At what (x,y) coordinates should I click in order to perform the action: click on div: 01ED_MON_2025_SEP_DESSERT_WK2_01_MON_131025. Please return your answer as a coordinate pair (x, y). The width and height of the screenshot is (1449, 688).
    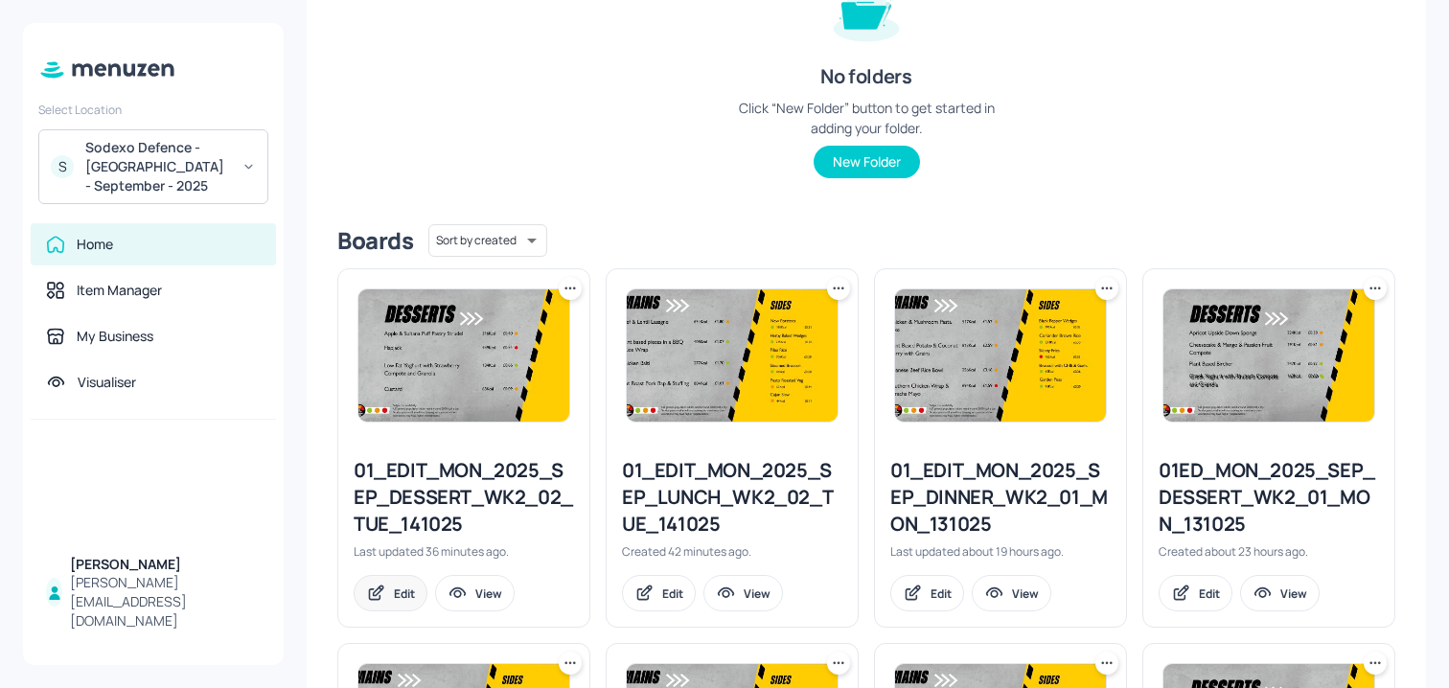
    Looking at the image, I should click on (1269, 497).